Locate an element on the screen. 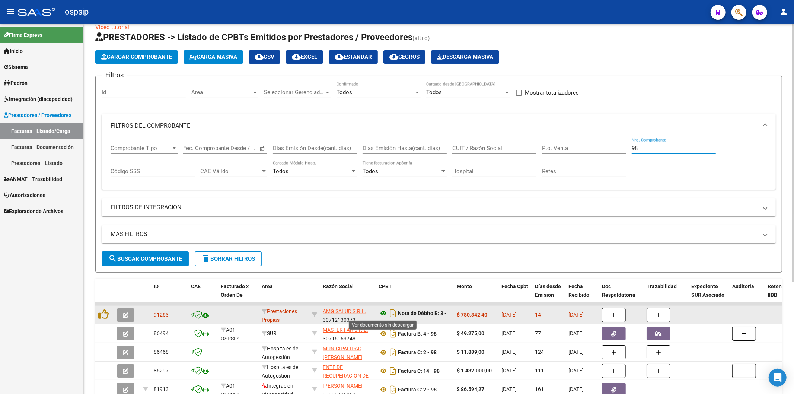 This screenshot has height=394, width=794. span: Expediente SUR Asociado is located at coordinates (708, 290).